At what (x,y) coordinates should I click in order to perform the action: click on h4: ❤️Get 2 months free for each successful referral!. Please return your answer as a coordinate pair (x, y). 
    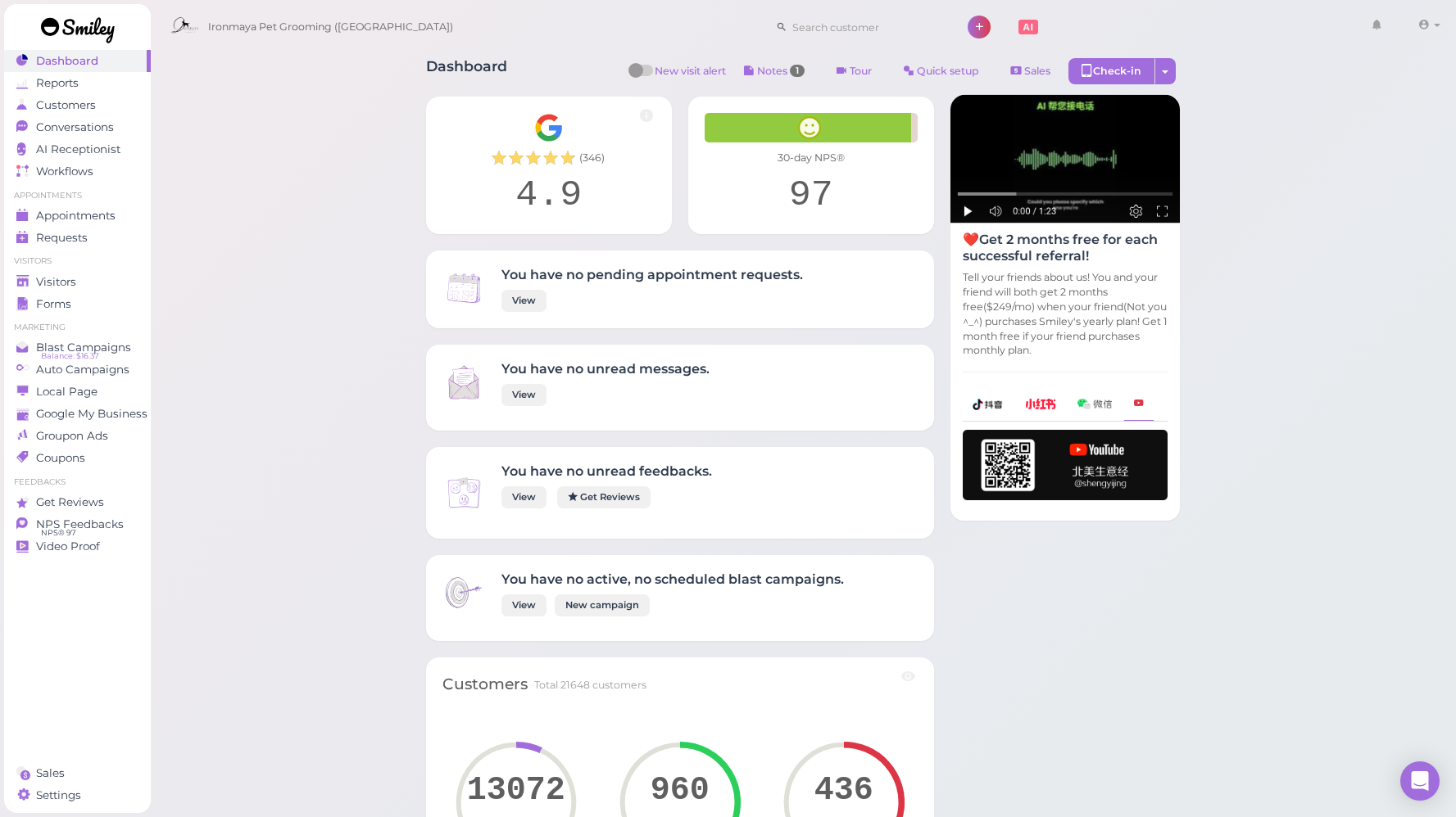
    Looking at the image, I should click on (1064, 247).